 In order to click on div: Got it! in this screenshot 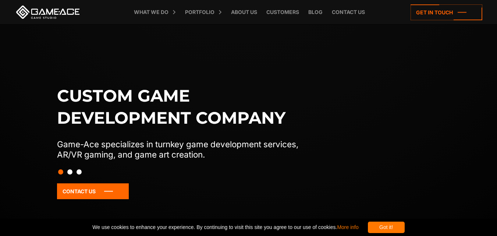, I will do `click(386, 227)`.